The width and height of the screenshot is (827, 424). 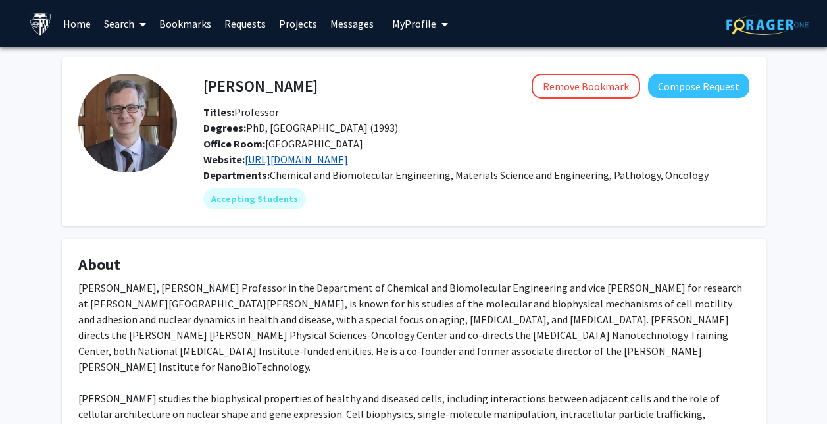 I want to click on b: Office Room:, so click(x=234, y=143).